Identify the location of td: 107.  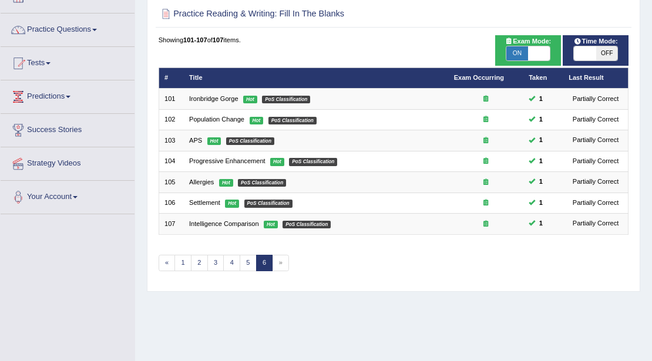
(171, 224).